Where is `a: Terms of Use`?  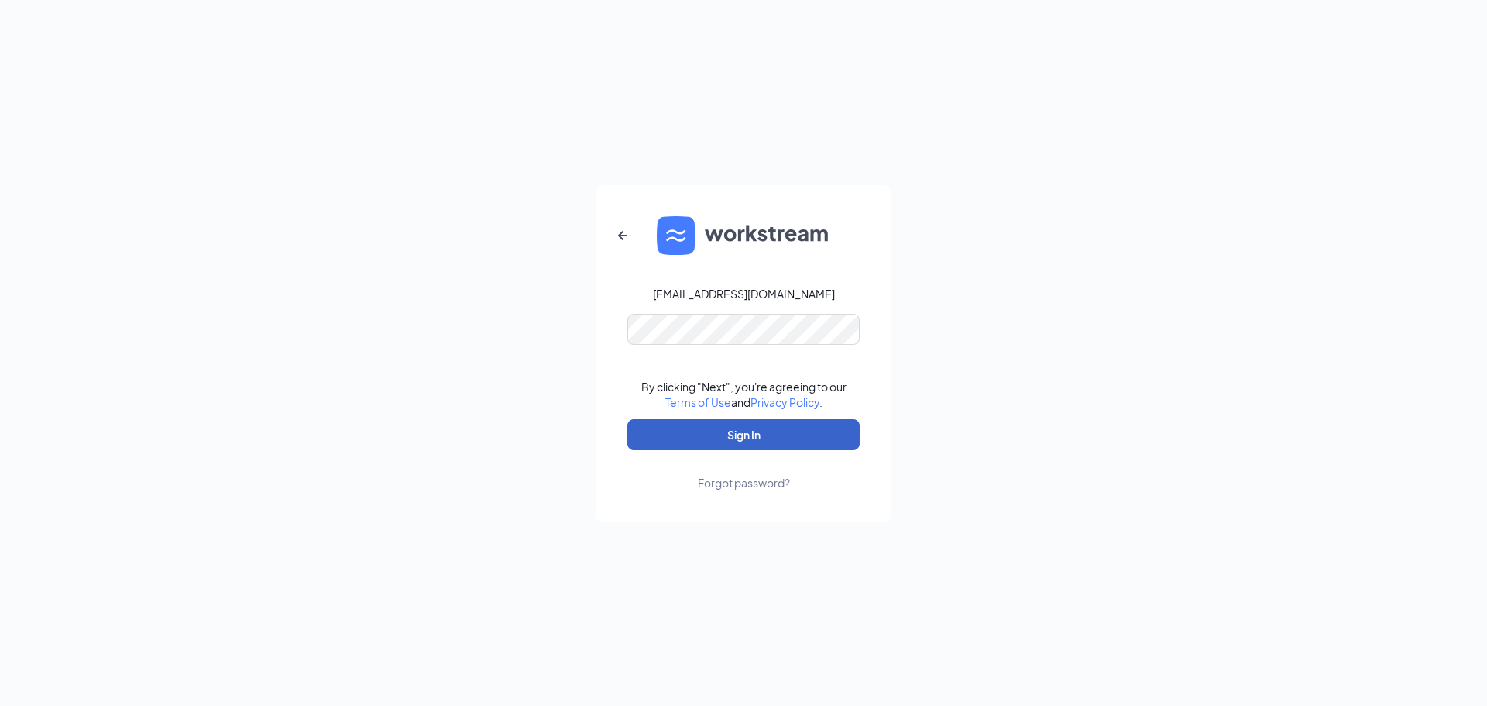 a: Terms of Use is located at coordinates (698, 402).